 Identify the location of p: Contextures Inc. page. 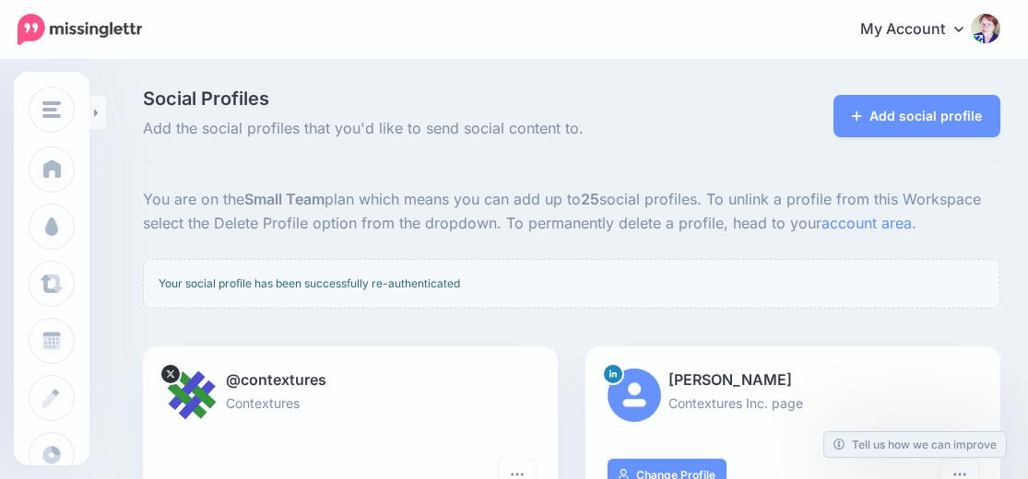
(793, 403).